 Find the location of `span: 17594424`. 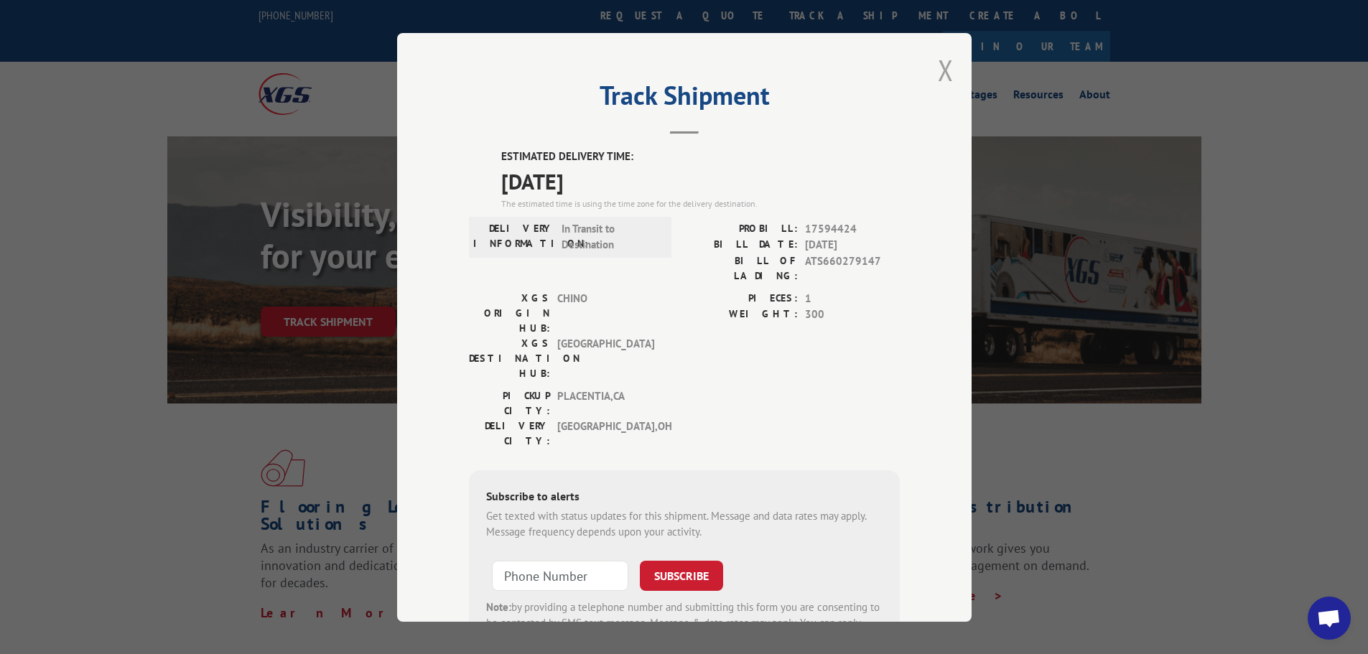

span: 17594424 is located at coordinates (852, 228).